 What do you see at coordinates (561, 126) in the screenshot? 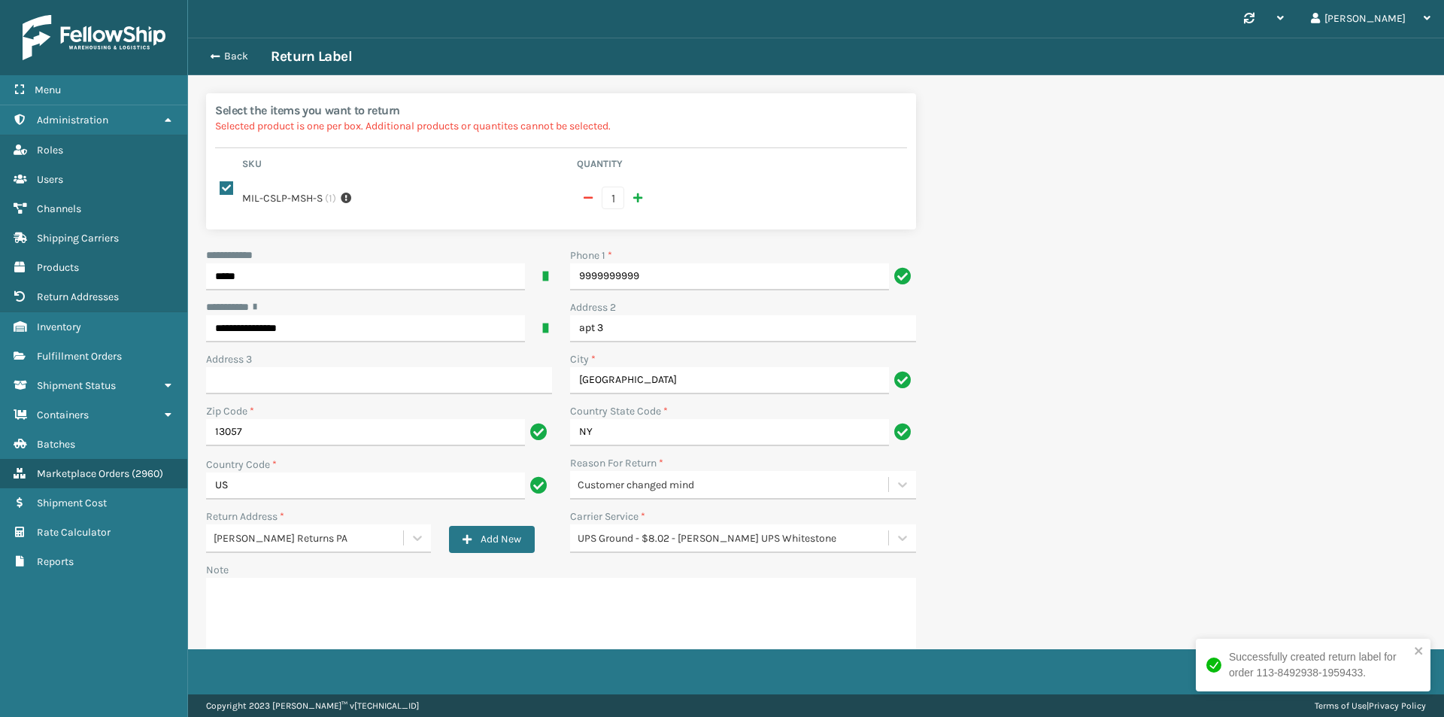
I see `p: Selected product is one per box. Additional products or quantites cannot be selected.` at bounding box center [561, 126].